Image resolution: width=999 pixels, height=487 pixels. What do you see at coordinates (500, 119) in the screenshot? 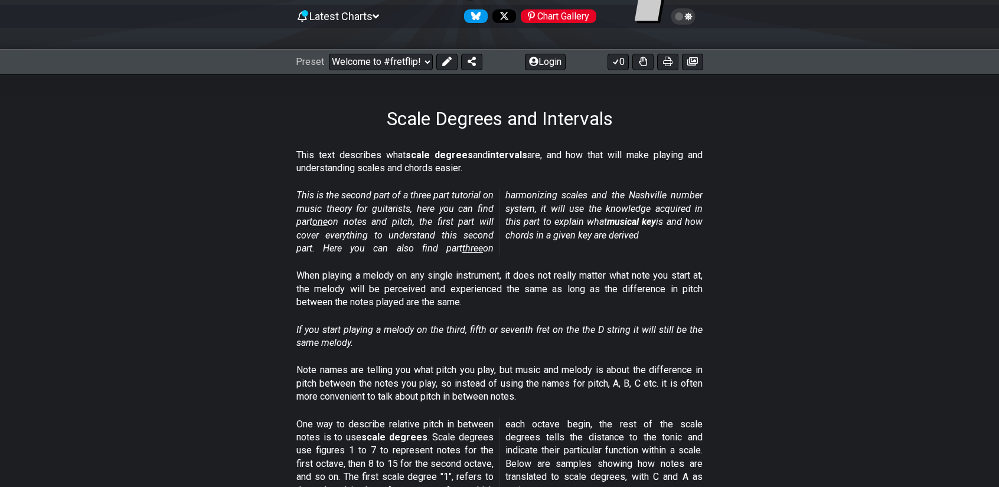
I see `h1: Scale Degrees and Intervals` at bounding box center [500, 119].